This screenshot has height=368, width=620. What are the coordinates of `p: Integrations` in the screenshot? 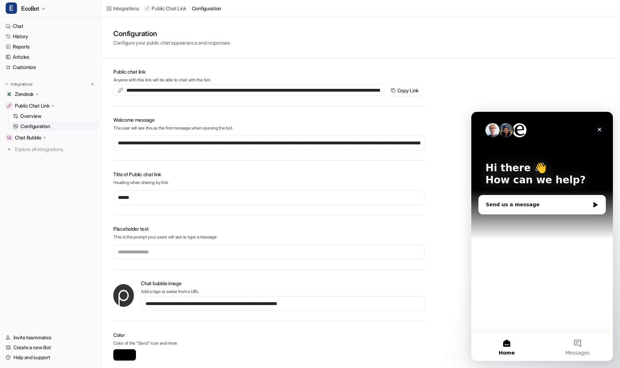 It's located at (22, 84).